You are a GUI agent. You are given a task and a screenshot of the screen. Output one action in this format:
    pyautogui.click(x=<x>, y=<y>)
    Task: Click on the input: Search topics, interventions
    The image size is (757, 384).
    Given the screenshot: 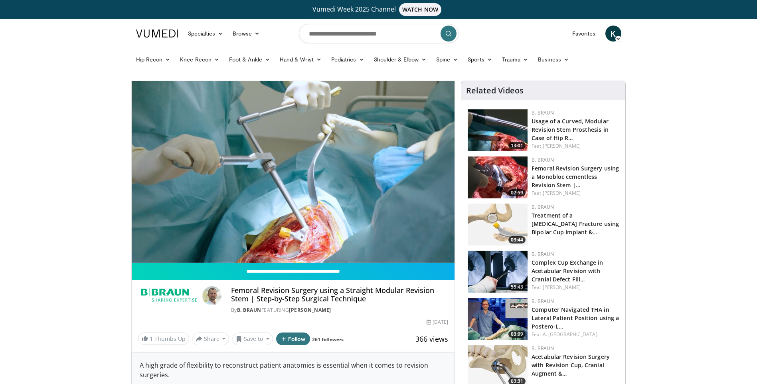 What is the action you would take?
    pyautogui.click(x=379, y=34)
    